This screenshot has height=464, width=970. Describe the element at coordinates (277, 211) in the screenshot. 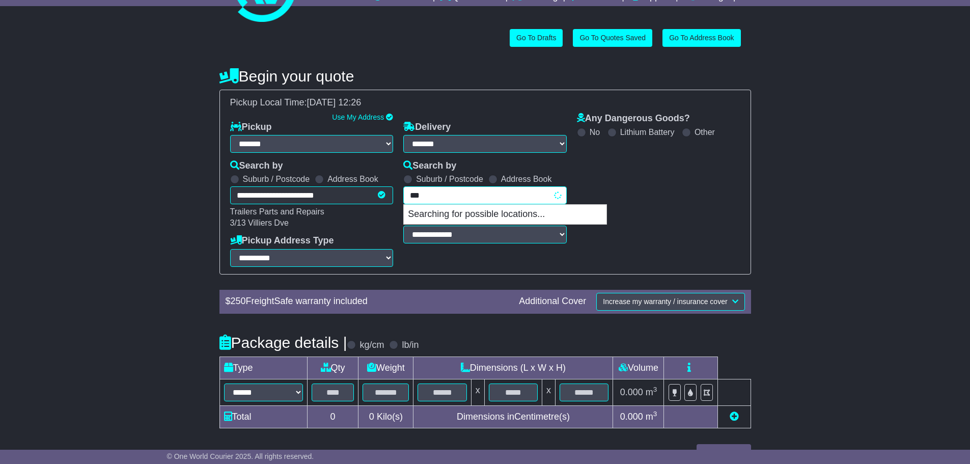

I see `span: Trailers Parts and Repairs` at that location.